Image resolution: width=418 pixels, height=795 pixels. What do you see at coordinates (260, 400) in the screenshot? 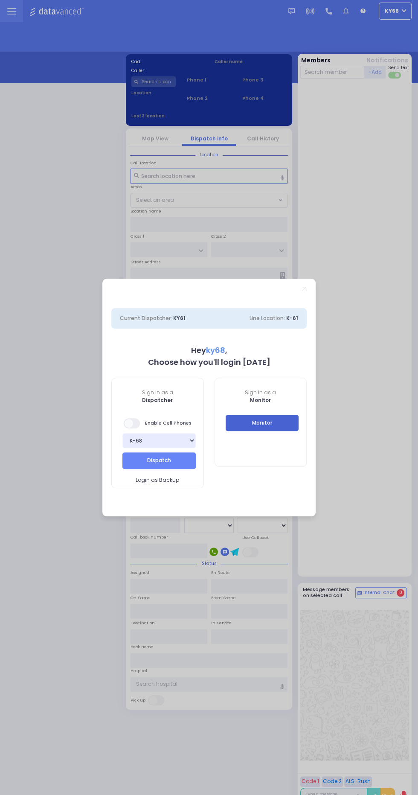
I see `b: Monitor` at bounding box center [260, 400].